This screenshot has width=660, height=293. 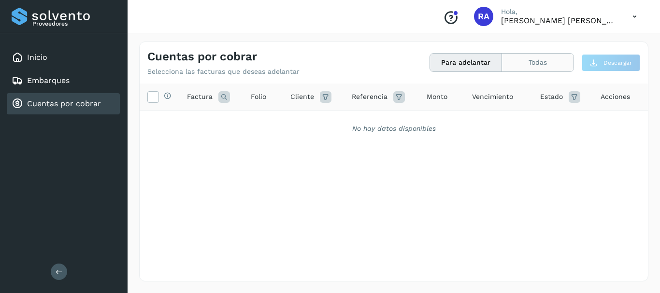 What do you see at coordinates (259, 97) in the screenshot?
I see `span: Folio` at bounding box center [259, 97].